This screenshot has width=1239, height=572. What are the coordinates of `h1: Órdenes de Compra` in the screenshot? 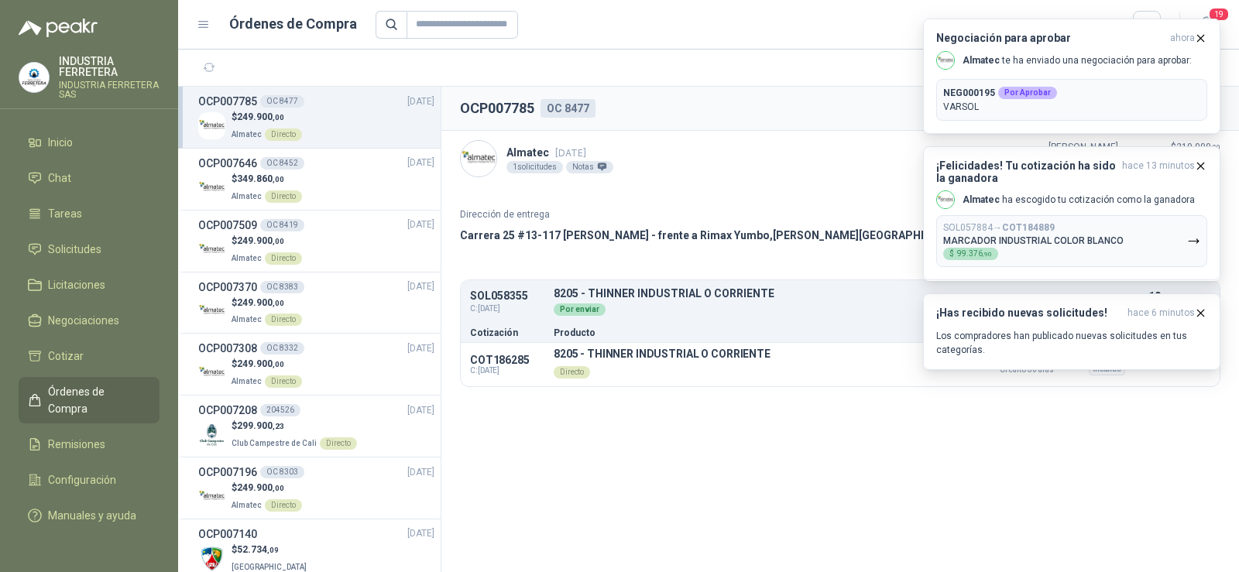 It's located at (293, 24).